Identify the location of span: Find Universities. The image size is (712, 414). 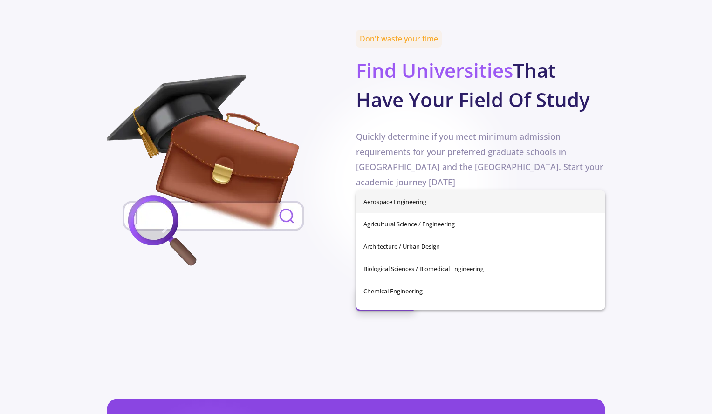
(434, 70).